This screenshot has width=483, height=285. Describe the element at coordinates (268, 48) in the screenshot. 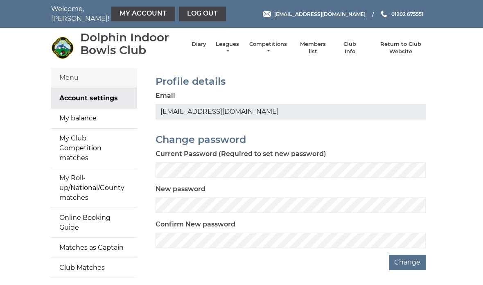

I see `a: Competitions` at that location.